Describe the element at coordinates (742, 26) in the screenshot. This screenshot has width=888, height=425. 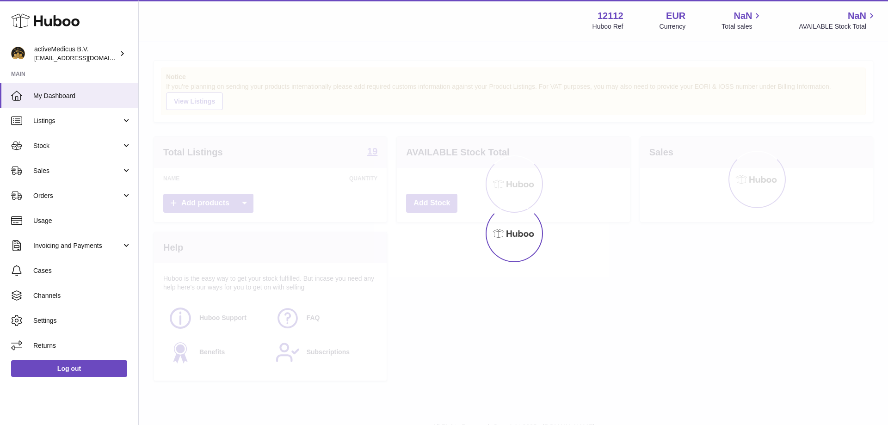
I see `span: Total sales` at that location.